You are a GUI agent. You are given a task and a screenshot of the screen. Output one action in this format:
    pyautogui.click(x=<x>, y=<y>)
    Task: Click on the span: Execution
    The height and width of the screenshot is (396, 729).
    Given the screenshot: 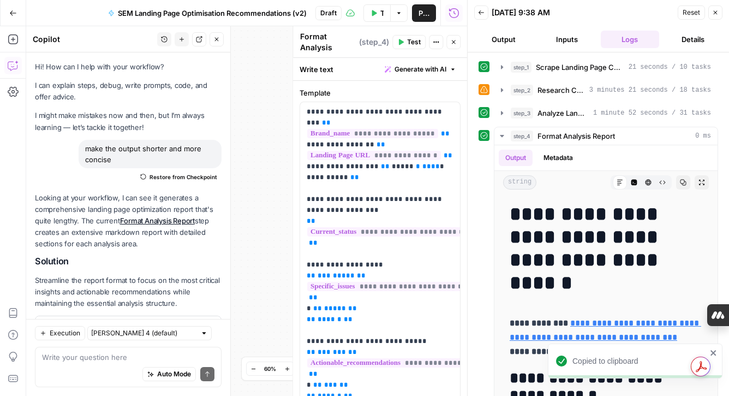 What is the action you would take?
    pyautogui.click(x=65, y=333)
    